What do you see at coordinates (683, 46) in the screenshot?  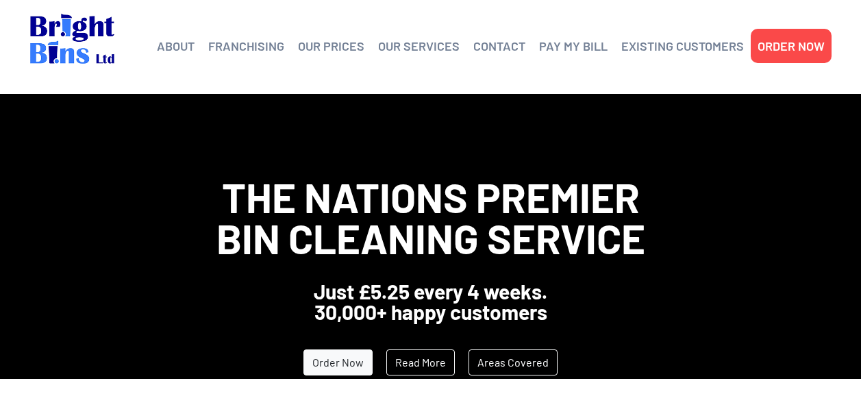 I see `a: EXISTING CUSTOMERS` at bounding box center [683, 46].